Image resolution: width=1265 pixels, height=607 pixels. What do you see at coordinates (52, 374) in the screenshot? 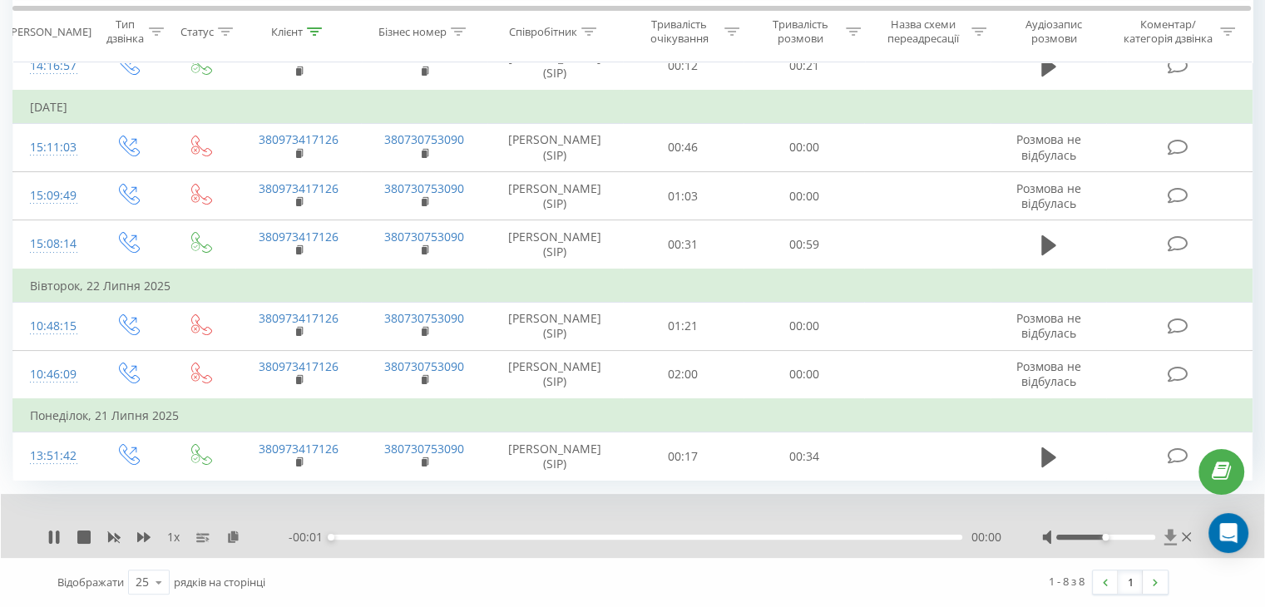
I see `div: 10:46:09` at bounding box center [52, 374].